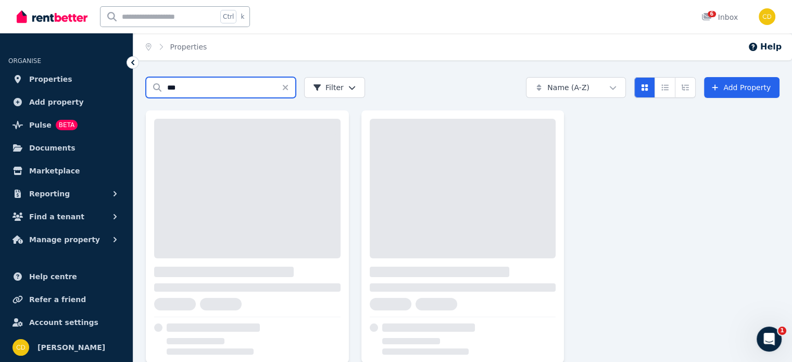 This screenshot has width=792, height=362. Describe the element at coordinates (712, 14) in the screenshot. I see `span: 6` at that location.